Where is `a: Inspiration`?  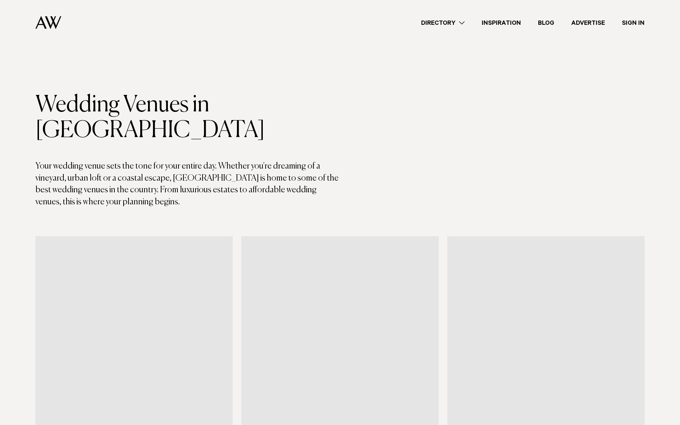 a: Inspiration is located at coordinates (501, 23).